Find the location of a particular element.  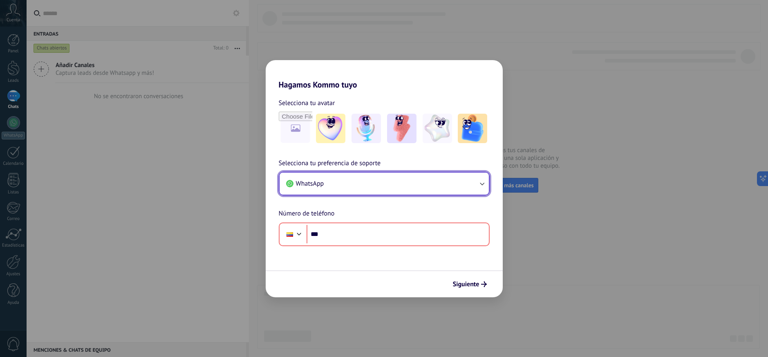

img: -4.jpeg is located at coordinates (437, 128).